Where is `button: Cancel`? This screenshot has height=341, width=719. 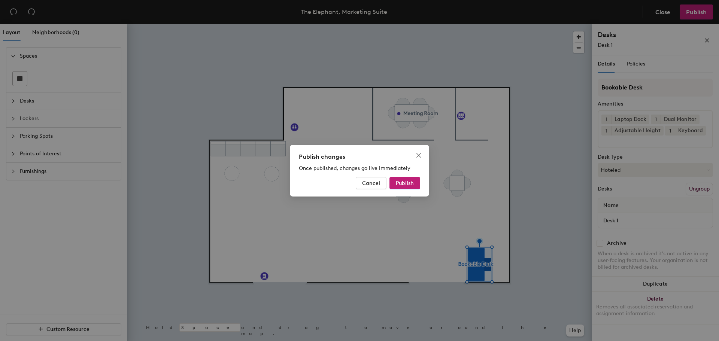
button: Cancel is located at coordinates (371, 183).